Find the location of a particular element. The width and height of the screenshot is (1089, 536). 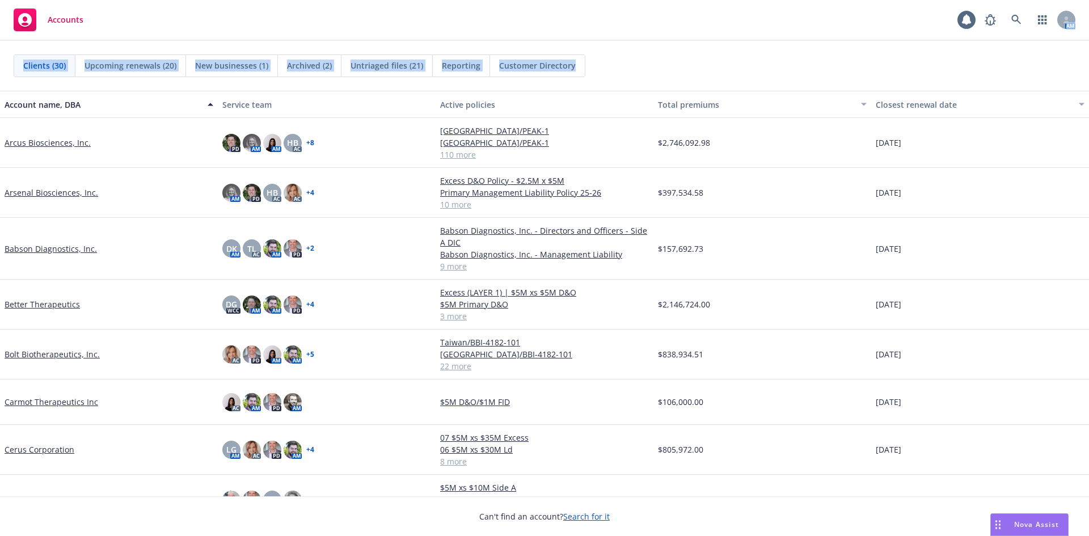

span: $106,000.00 is located at coordinates (681, 402).